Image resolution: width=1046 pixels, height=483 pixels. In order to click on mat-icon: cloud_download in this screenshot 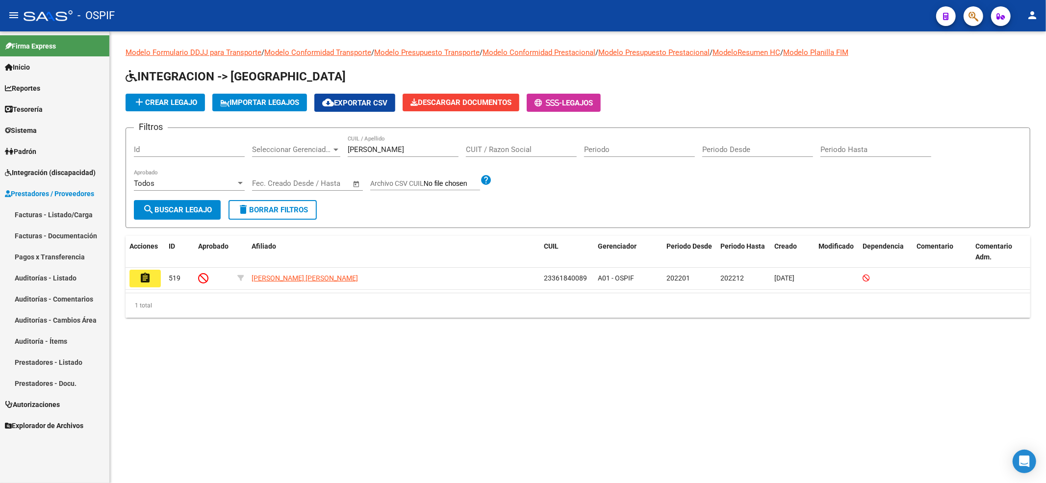, I will do `click(328, 102)`.